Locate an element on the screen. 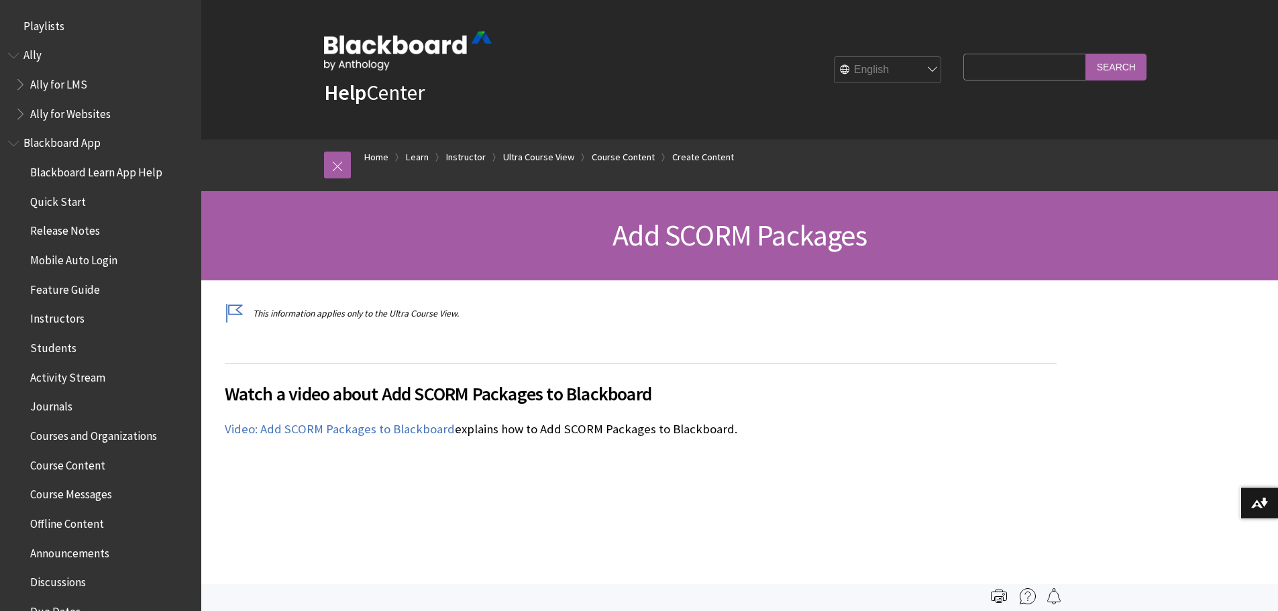 The width and height of the screenshot is (1278, 611). a: Instructor is located at coordinates (465, 157).